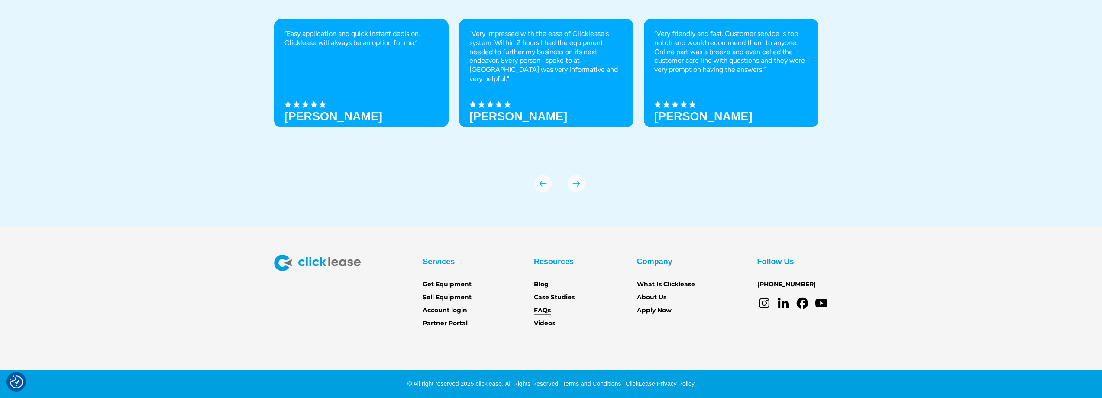 The image size is (1102, 398). What do you see at coordinates (731, 52) in the screenshot?
I see `p: “Very friendly and fast. Customer service is top notch and would recommend them to anyone. Online...` at bounding box center [731, 52].